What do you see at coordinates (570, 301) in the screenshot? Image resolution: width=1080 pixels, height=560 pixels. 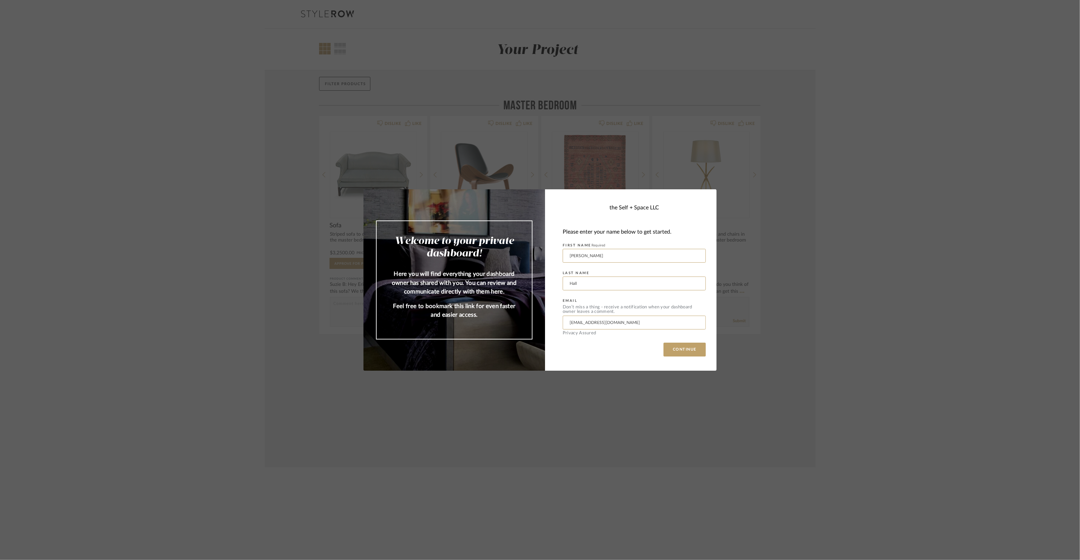 I see `label: EMAIL` at bounding box center [570, 301].